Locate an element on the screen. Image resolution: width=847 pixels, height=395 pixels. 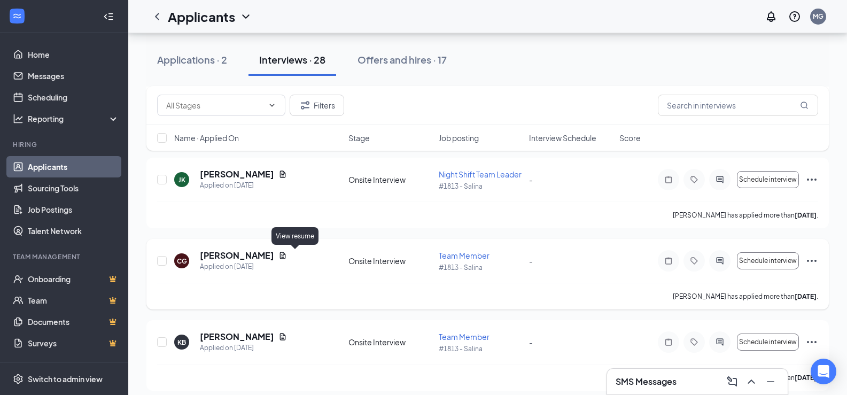
svg: WorkstreamLogo is located at coordinates (17, 16).